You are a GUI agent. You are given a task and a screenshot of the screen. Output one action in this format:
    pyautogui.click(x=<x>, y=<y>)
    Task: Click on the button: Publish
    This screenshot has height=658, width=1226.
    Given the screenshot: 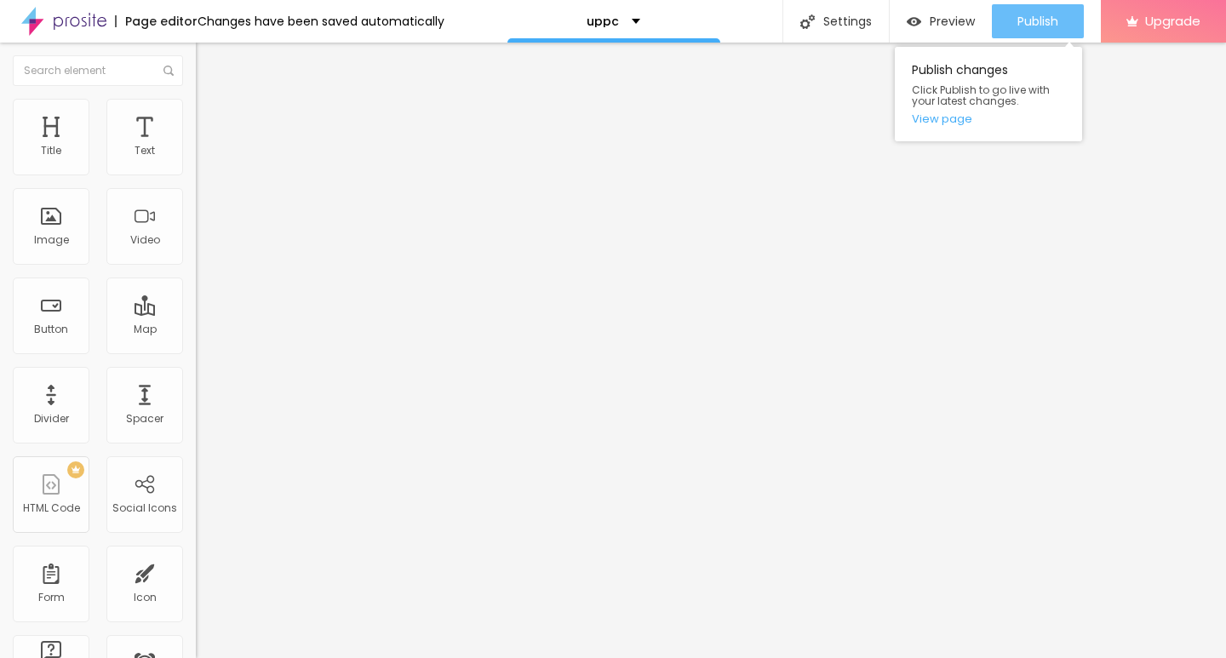 What is the action you would take?
    pyautogui.click(x=1038, y=21)
    